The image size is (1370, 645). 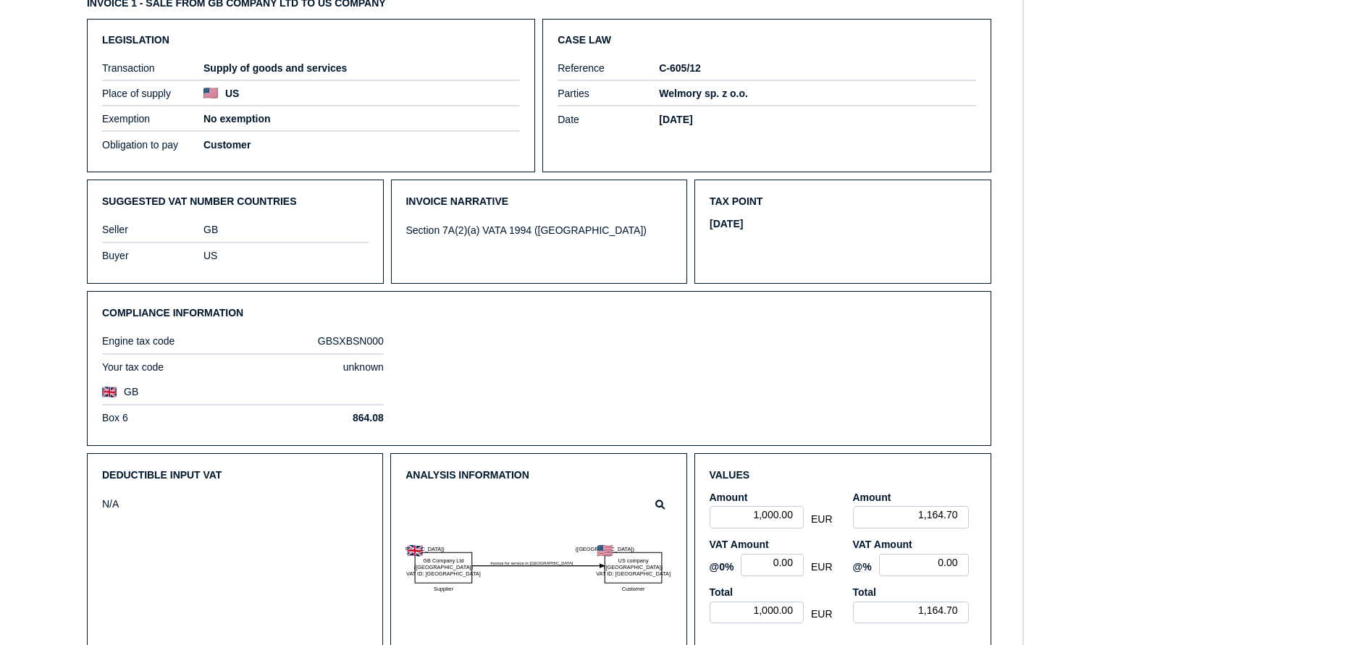 What do you see at coordinates (109, 392) in the screenshot?
I see `img: gb.png` at bounding box center [109, 392].